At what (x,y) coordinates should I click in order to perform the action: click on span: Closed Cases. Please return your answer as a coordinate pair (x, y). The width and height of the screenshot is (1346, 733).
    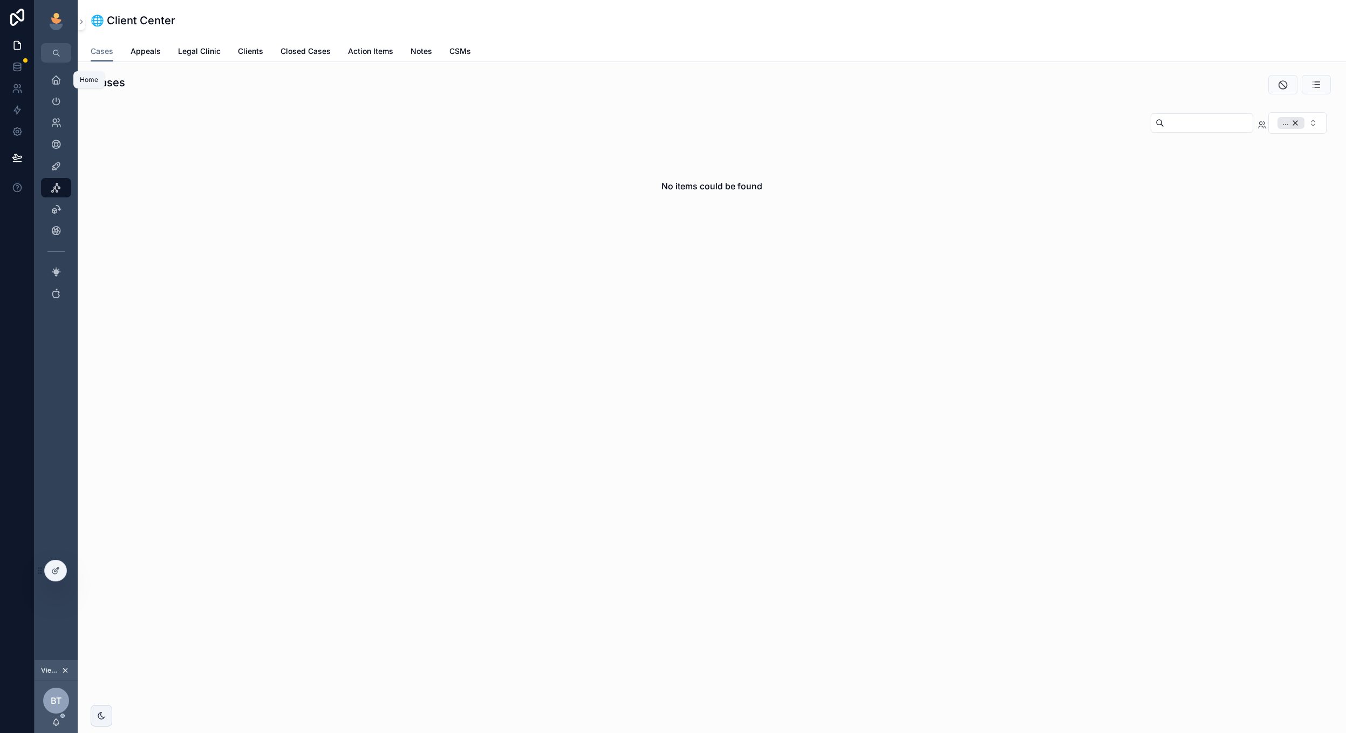
    Looking at the image, I should click on (305, 51).